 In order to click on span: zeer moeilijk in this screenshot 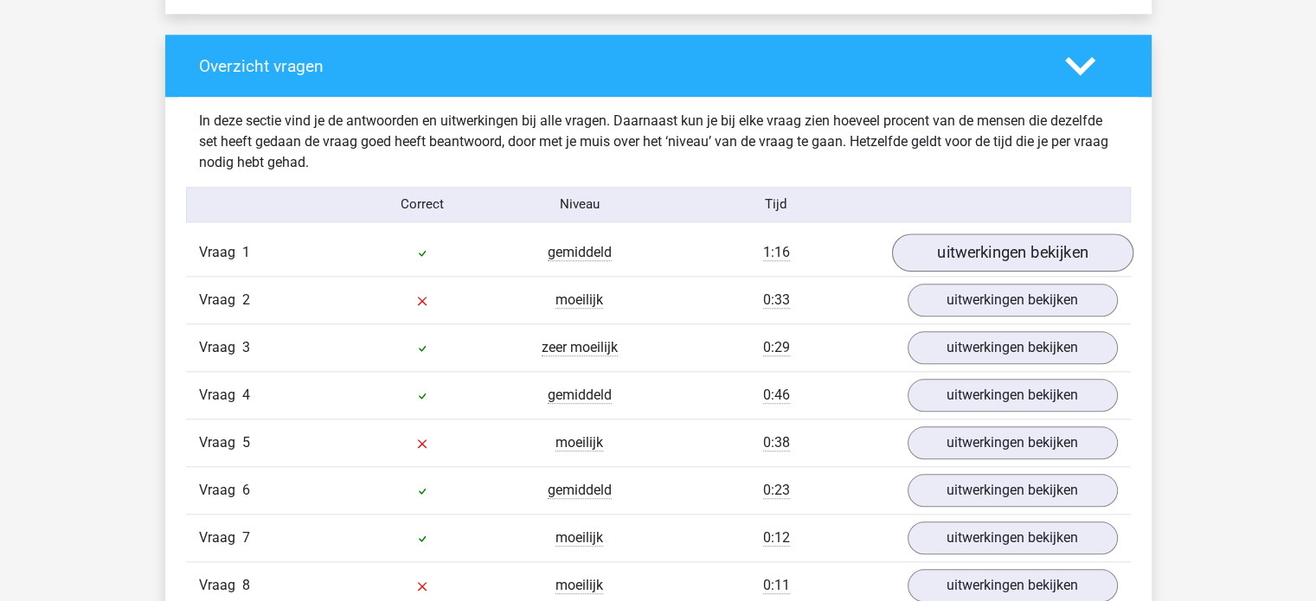, I will do `click(580, 348)`.